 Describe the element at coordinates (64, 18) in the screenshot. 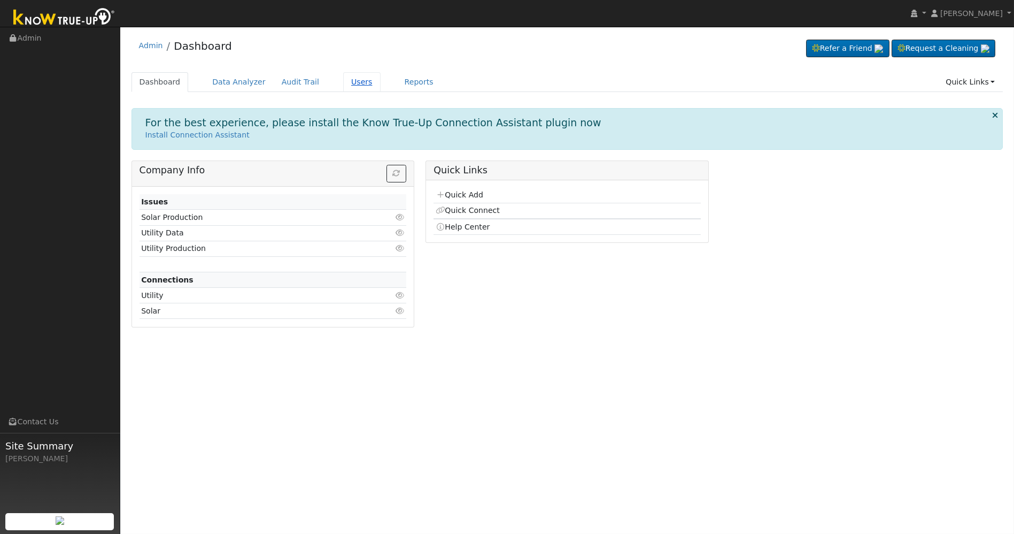

I see `img: Know True-Up` at that location.